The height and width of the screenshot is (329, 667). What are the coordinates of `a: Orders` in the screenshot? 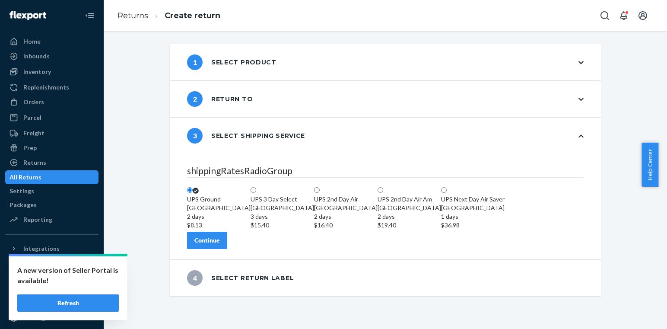 It's located at (52, 102).